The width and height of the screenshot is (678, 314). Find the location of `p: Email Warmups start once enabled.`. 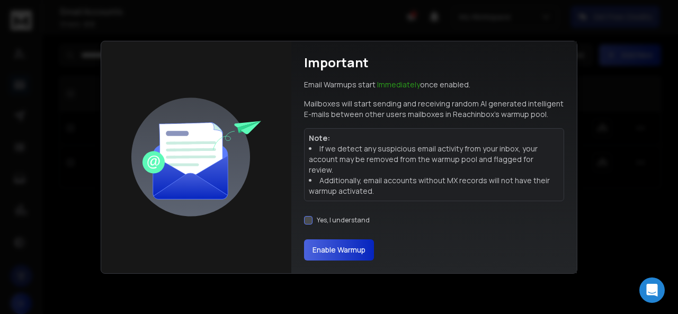

p: Email Warmups start once enabled. is located at coordinates (387, 85).